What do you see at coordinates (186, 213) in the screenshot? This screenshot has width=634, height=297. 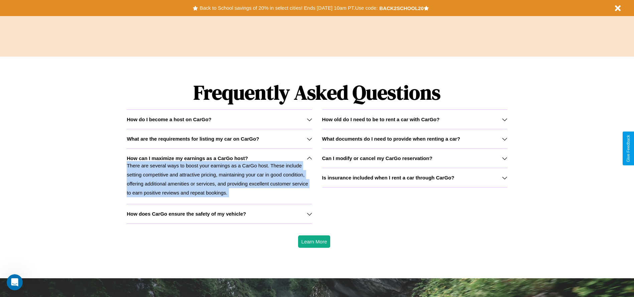 I see `h3: How does CarGo ensure the safety of my vehicle?` at bounding box center [186, 213].